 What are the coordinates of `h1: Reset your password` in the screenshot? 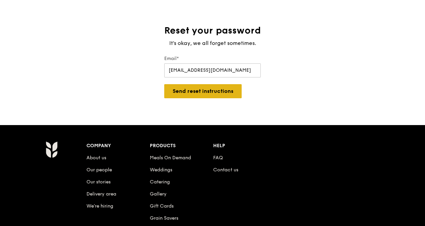 It's located at (212, 30).